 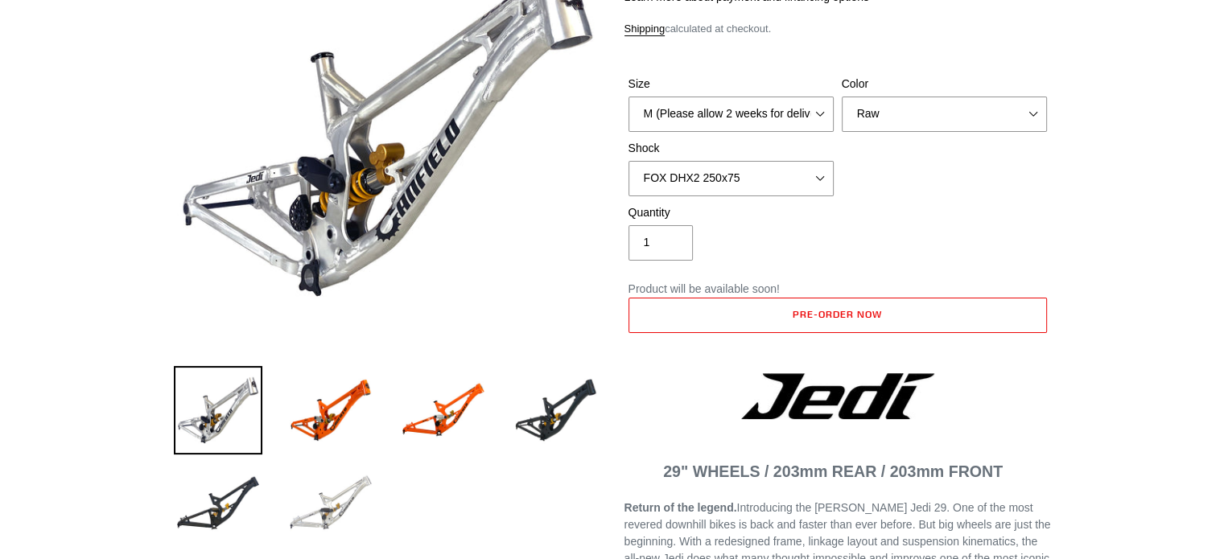 What do you see at coordinates (833, 472) in the screenshot?
I see `span: 29" WHEELS / 203mm REAR / 203mm FRONT` at bounding box center [833, 472].